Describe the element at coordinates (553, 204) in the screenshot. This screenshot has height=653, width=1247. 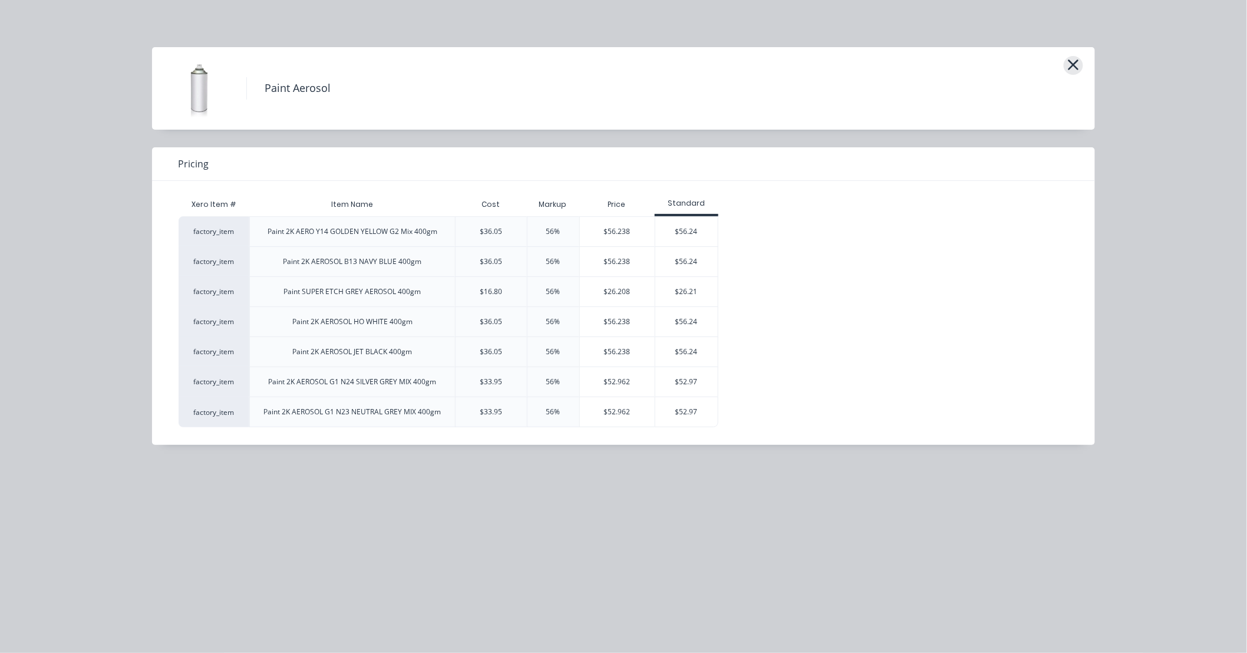
I see `div: Markup` at that location.